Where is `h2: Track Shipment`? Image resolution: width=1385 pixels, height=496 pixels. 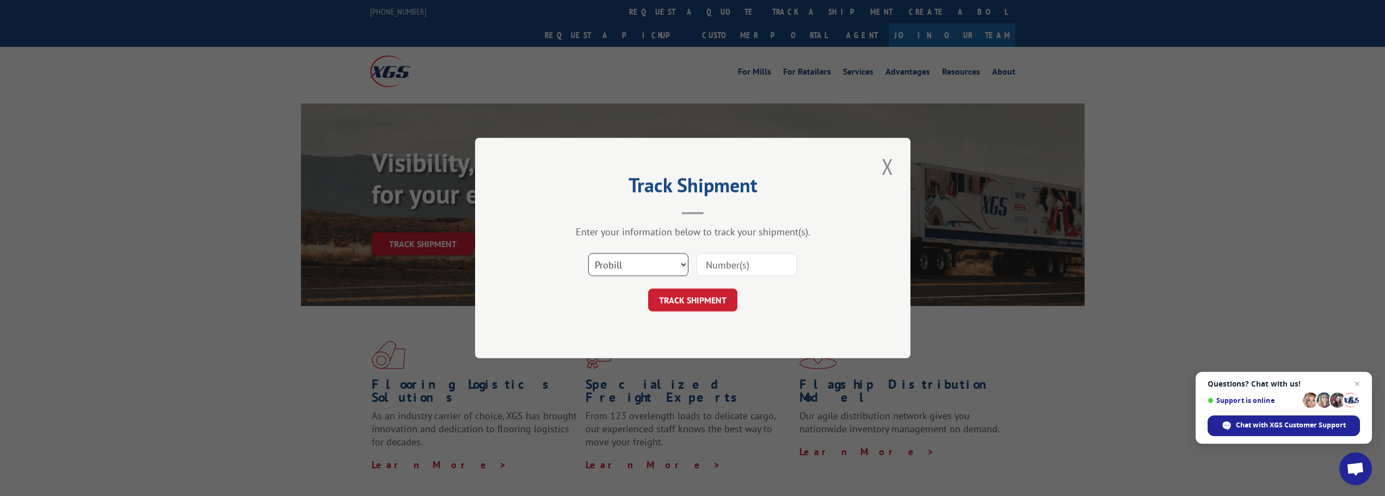
h2: Track Shipment is located at coordinates (693, 188).